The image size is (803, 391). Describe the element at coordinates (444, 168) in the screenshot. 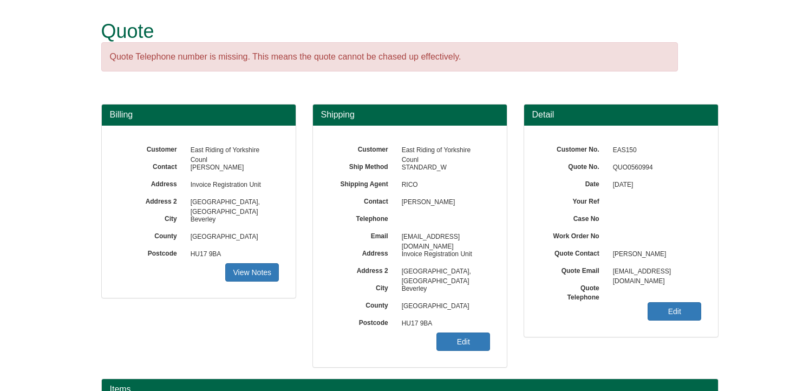

I see `span: STANDARD_W` at that location.